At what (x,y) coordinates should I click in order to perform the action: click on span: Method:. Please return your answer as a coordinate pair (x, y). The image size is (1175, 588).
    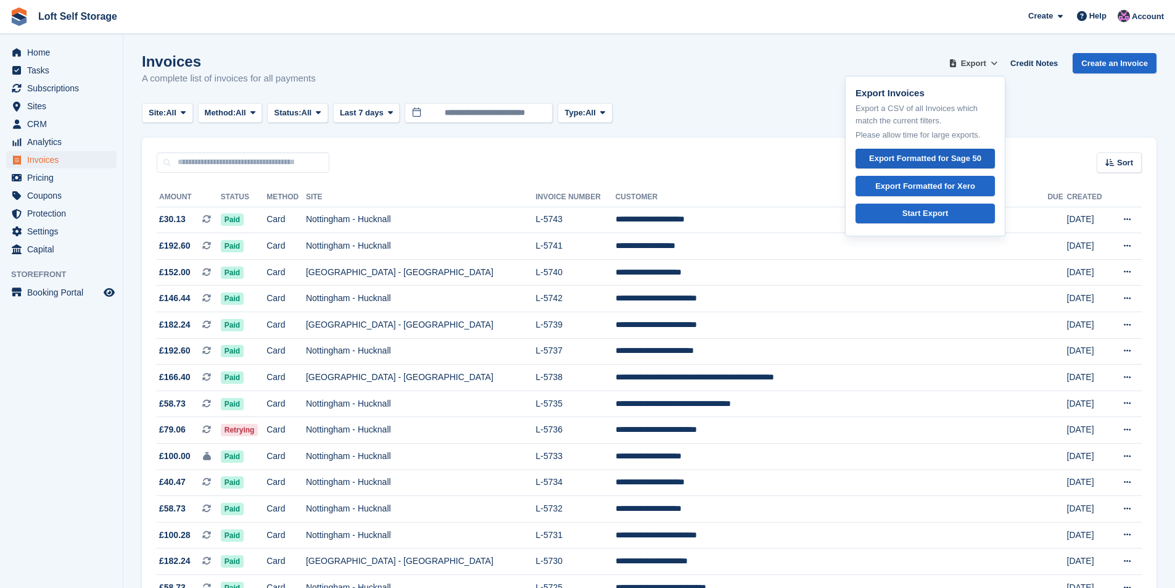
    Looking at the image, I should click on (220, 113).